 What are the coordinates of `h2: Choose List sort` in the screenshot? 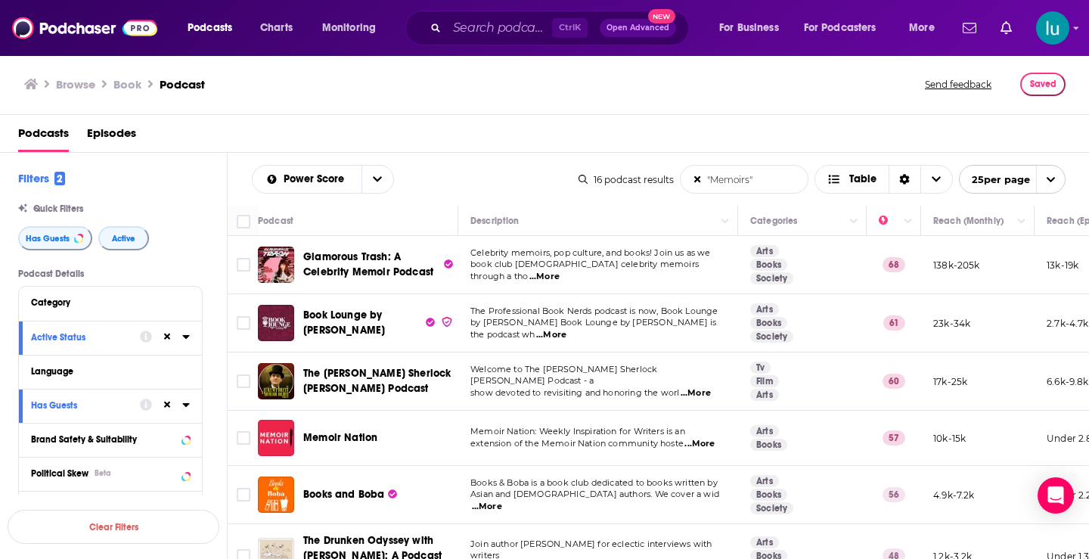 It's located at (323, 179).